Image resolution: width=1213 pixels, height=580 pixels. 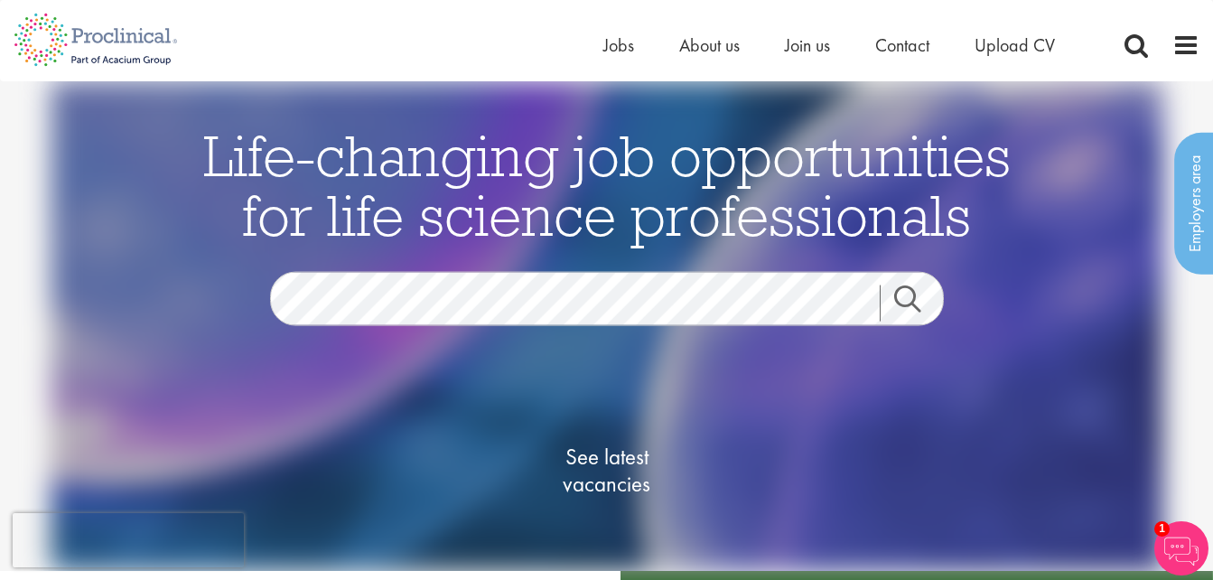 What do you see at coordinates (1014, 45) in the screenshot?
I see `a: Upload CV` at bounding box center [1014, 45].